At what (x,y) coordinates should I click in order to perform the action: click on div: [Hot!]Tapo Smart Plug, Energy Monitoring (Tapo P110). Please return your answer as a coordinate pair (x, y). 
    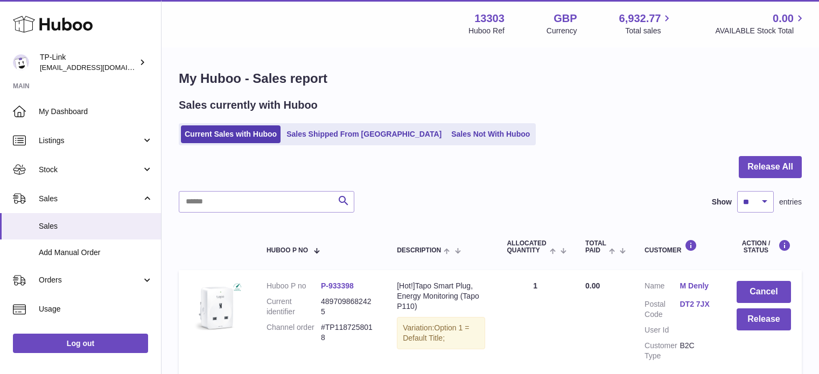
    Looking at the image, I should click on (441, 296).